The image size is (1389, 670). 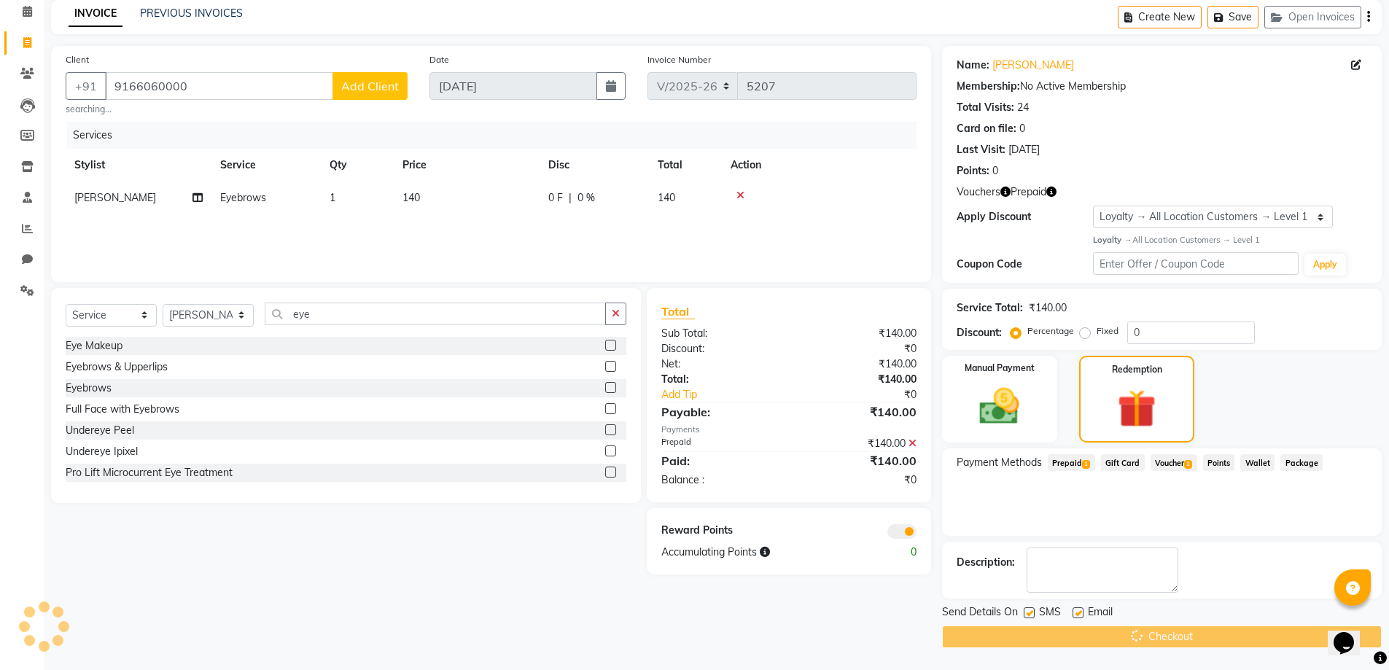 What do you see at coordinates (243, 198) in the screenshot?
I see `span: Eyebrows` at bounding box center [243, 198].